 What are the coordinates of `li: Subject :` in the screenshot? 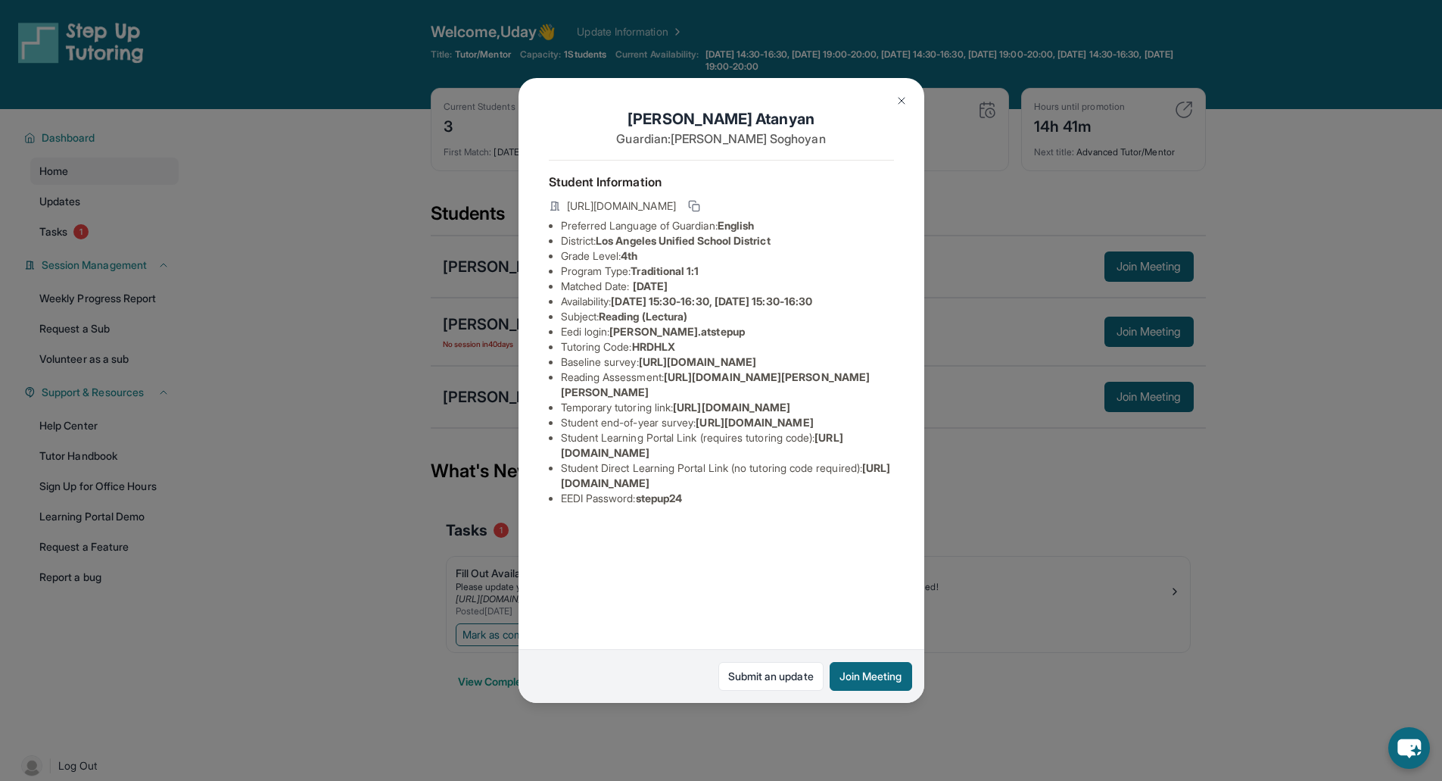 It's located at (728, 316).